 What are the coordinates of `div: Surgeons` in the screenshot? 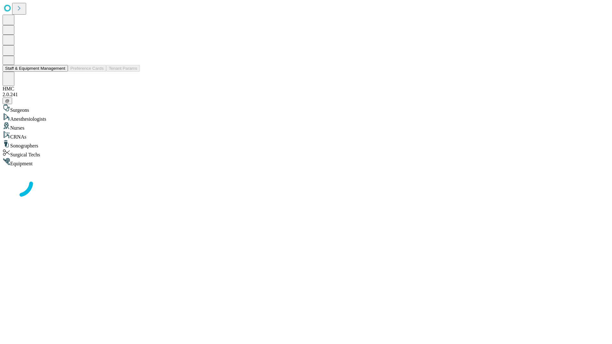 It's located at (306, 109).